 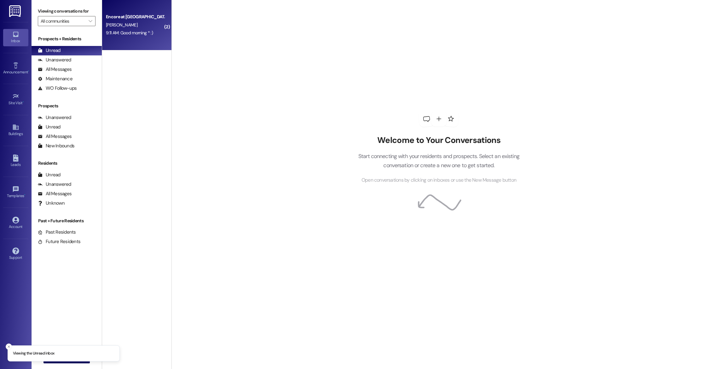 I want to click on div: Residents, so click(x=66, y=163).